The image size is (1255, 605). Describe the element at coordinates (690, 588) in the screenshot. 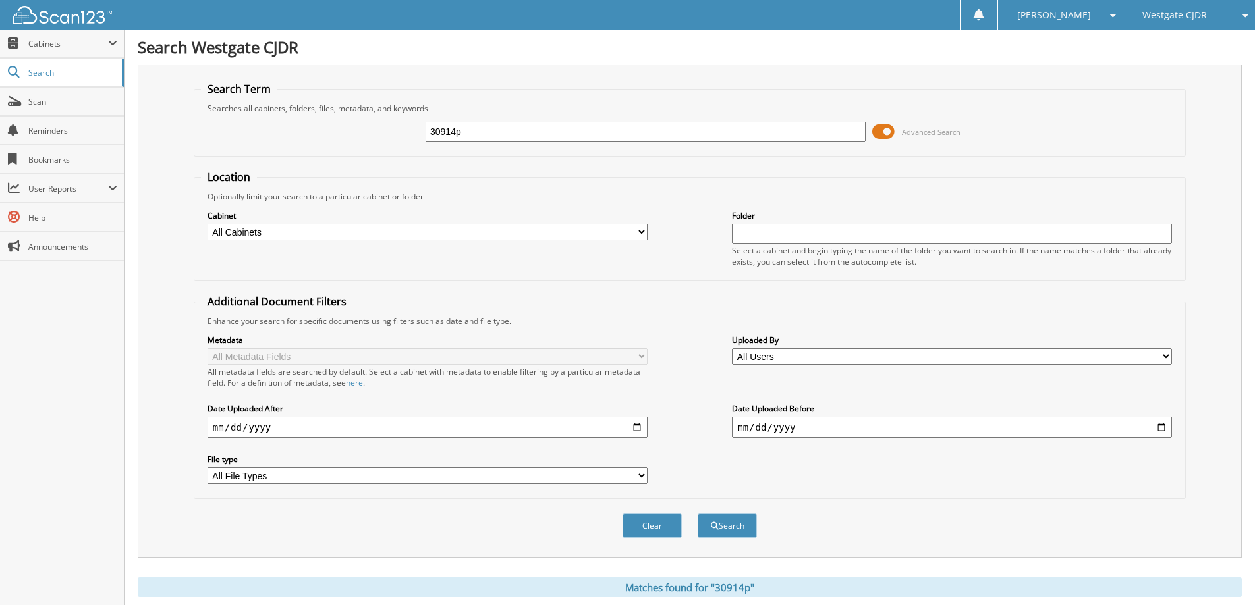

I see `div: Matches found for "30914p"` at that location.